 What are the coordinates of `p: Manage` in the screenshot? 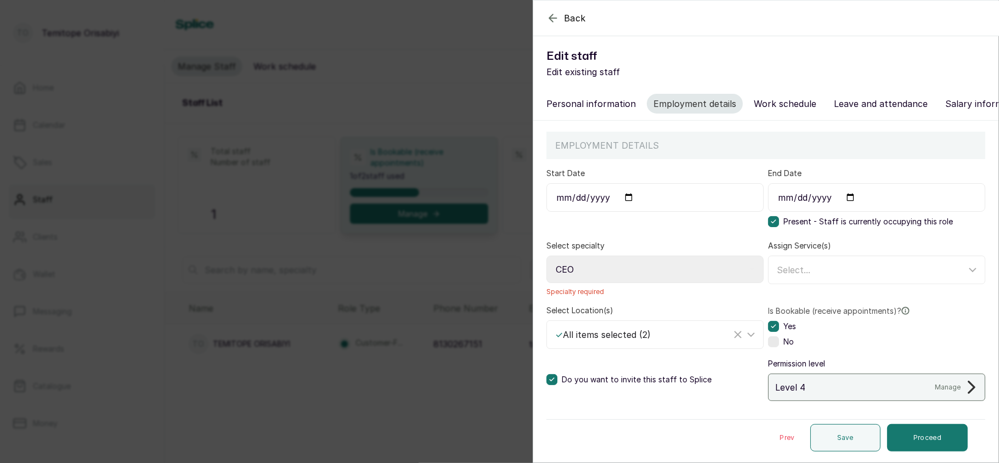 It's located at (947, 387).